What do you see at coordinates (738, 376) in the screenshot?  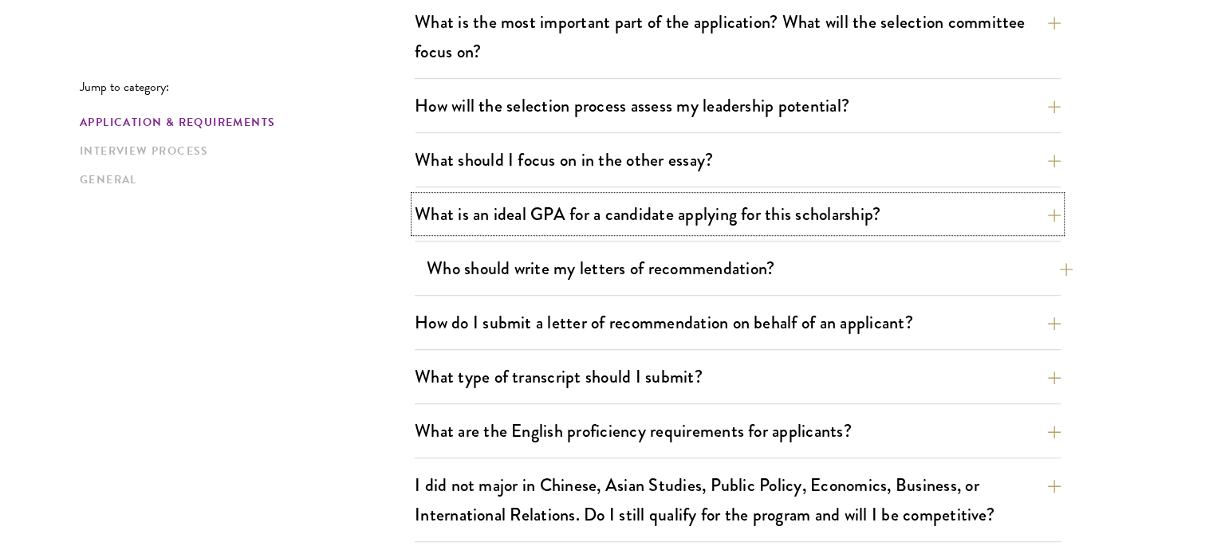 I see `button: What type of transcript should I submit?` at bounding box center [738, 376].